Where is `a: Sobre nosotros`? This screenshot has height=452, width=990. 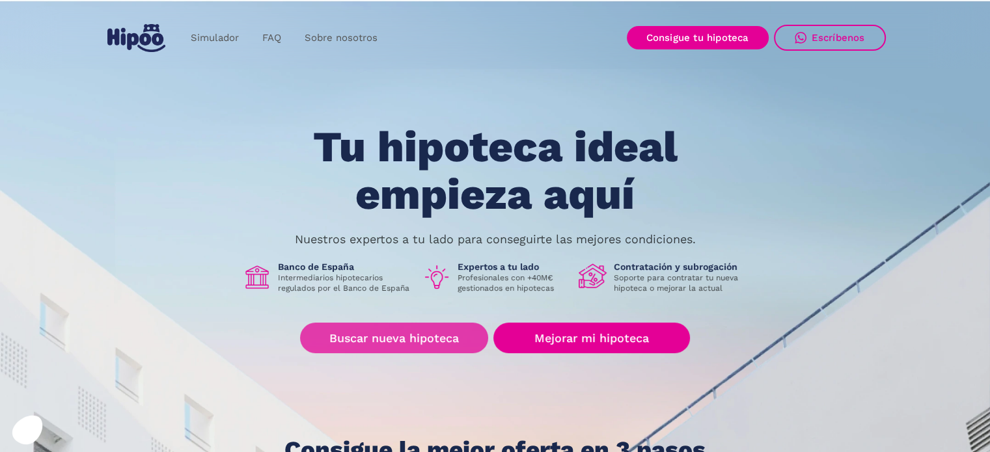 a: Sobre nosotros is located at coordinates (341, 38).